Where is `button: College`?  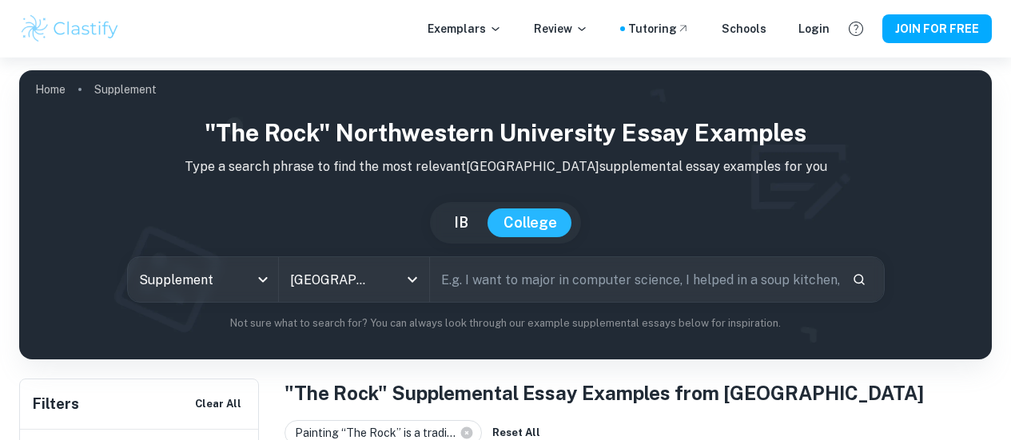
button: College is located at coordinates (530, 223).